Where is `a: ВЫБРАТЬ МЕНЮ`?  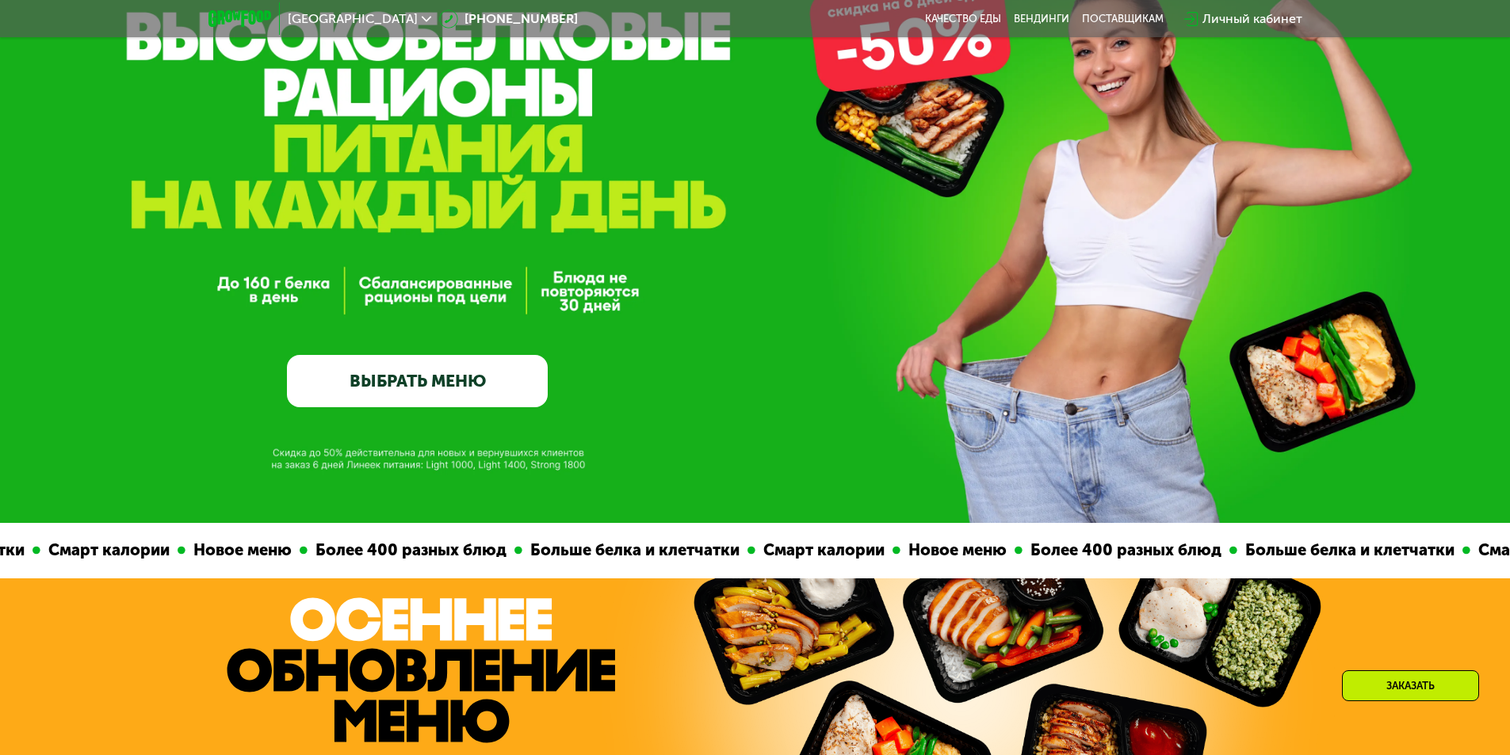
a: ВЫБРАТЬ МЕНЮ is located at coordinates (417, 381).